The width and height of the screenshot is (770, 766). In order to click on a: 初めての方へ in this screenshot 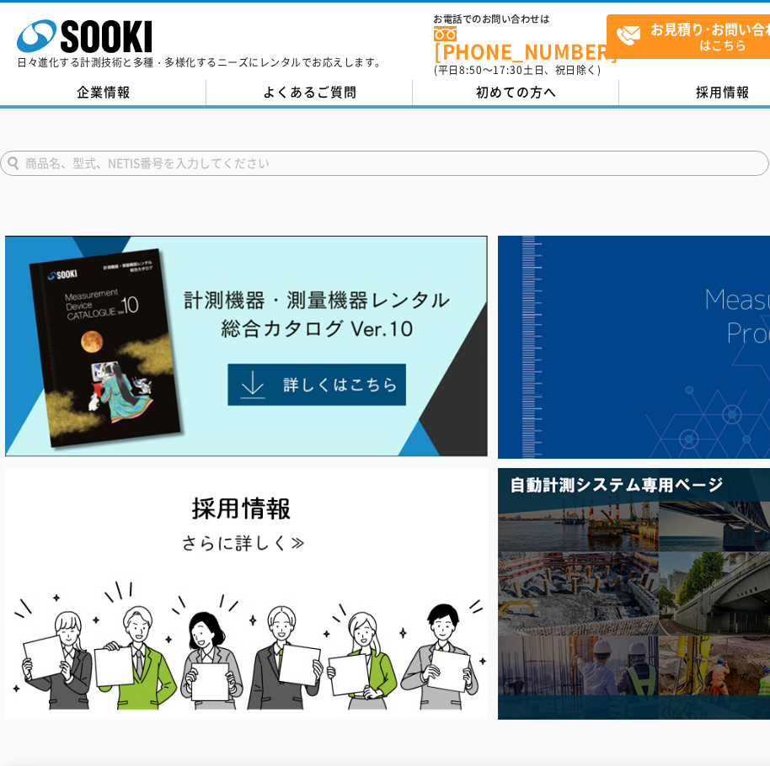, I will do `click(515, 93)`.